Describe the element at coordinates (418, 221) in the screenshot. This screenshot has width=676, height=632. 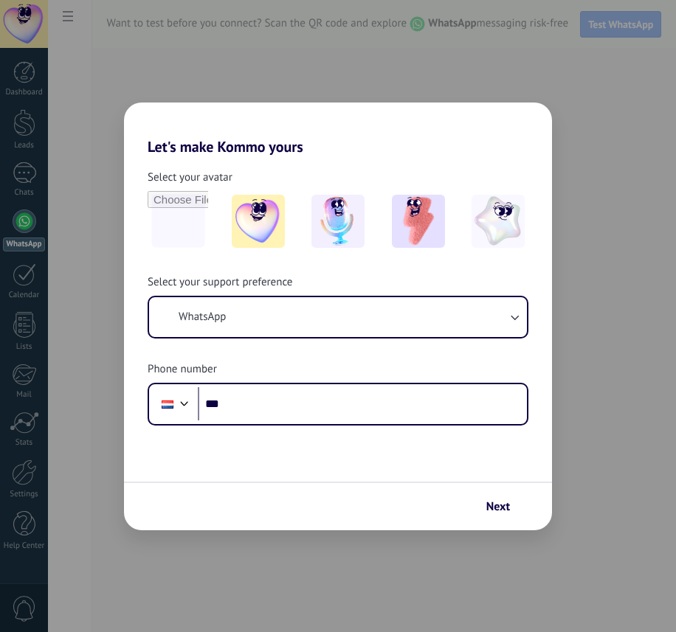
I see `img: -3.jpeg` at that location.